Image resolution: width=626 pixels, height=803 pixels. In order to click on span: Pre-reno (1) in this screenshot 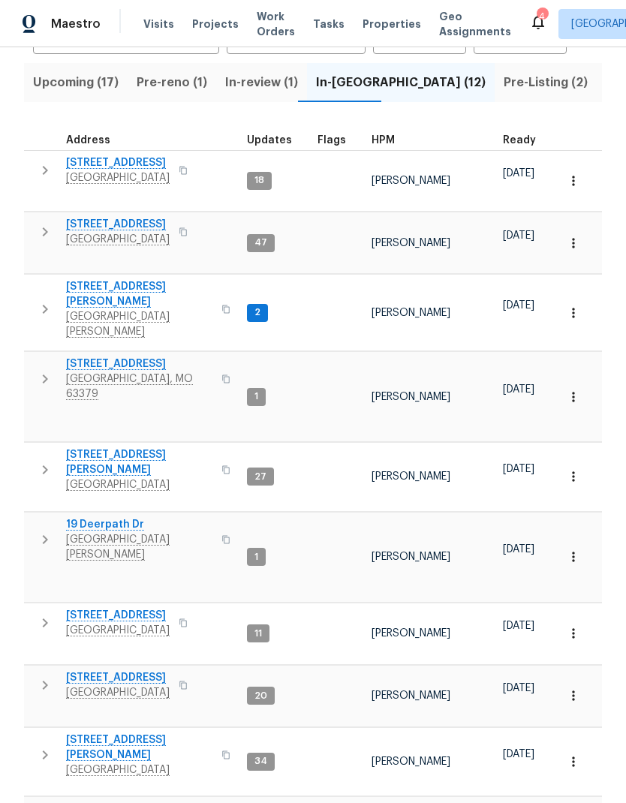, I will do `click(172, 83)`.